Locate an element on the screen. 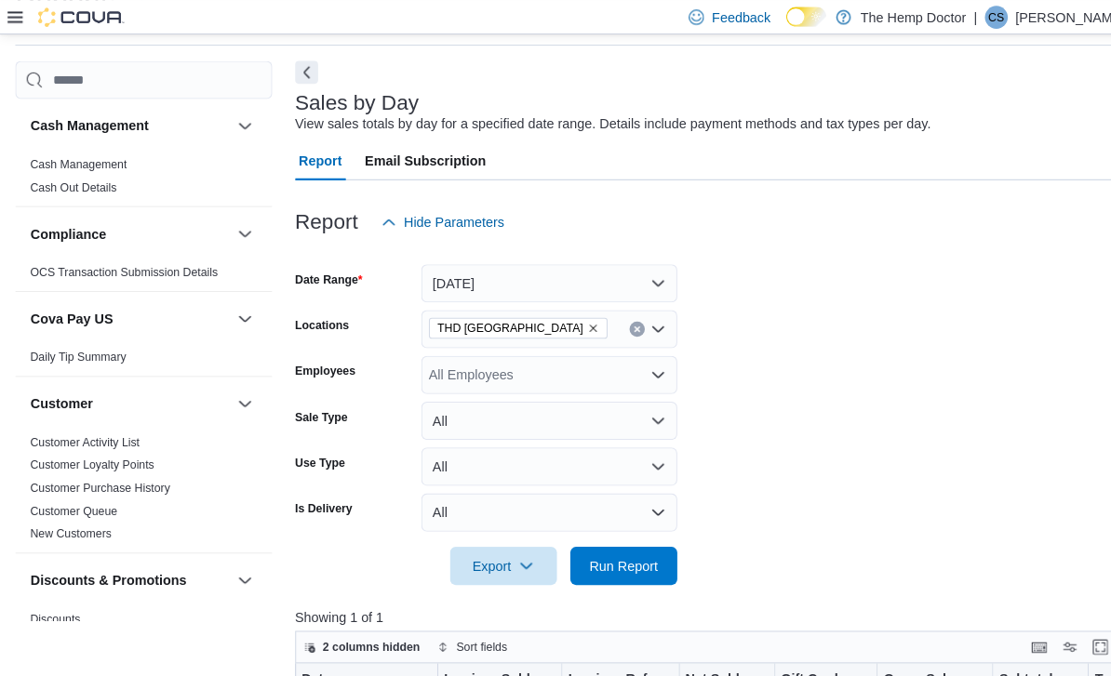 The width and height of the screenshot is (1111, 676). a: Daily Tip Summary is located at coordinates (76, 348).